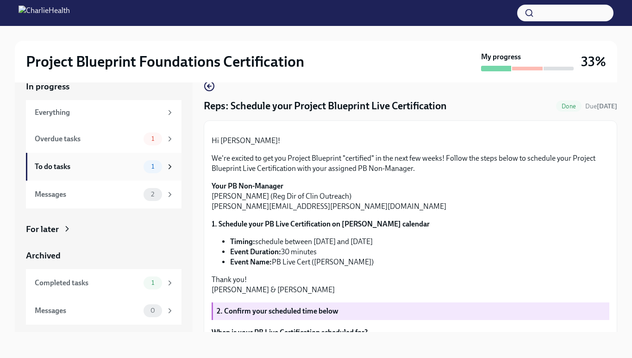 Image resolution: width=632 pixels, height=358 pixels. I want to click on strong: Event Name:, so click(251, 261).